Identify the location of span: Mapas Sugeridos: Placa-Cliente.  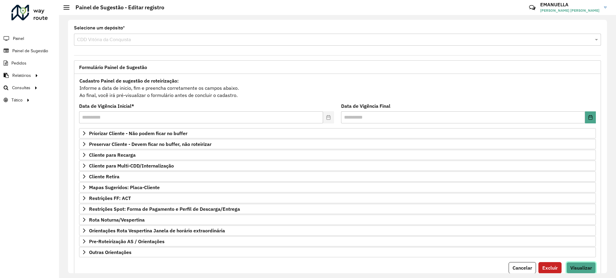
(124, 188).